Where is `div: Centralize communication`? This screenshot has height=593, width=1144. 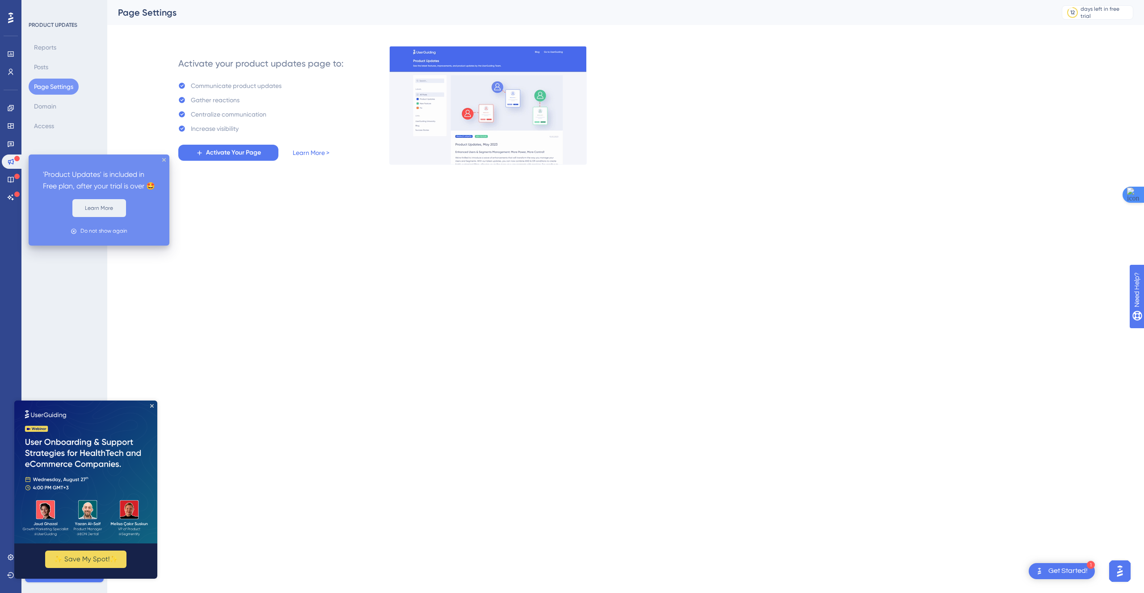
div: Centralize communication is located at coordinates (228, 114).